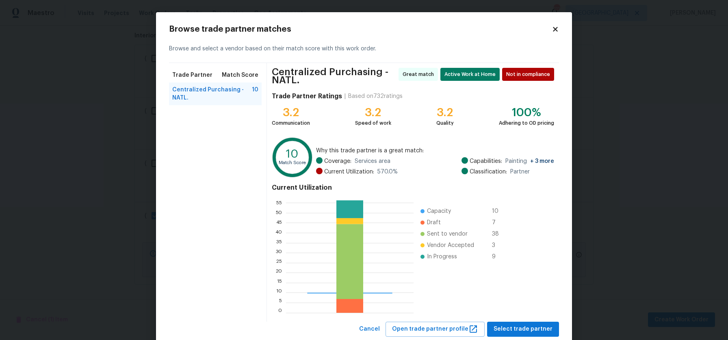  What do you see at coordinates (499, 257) in the screenshot?
I see `span: 9` at bounding box center [499, 257].